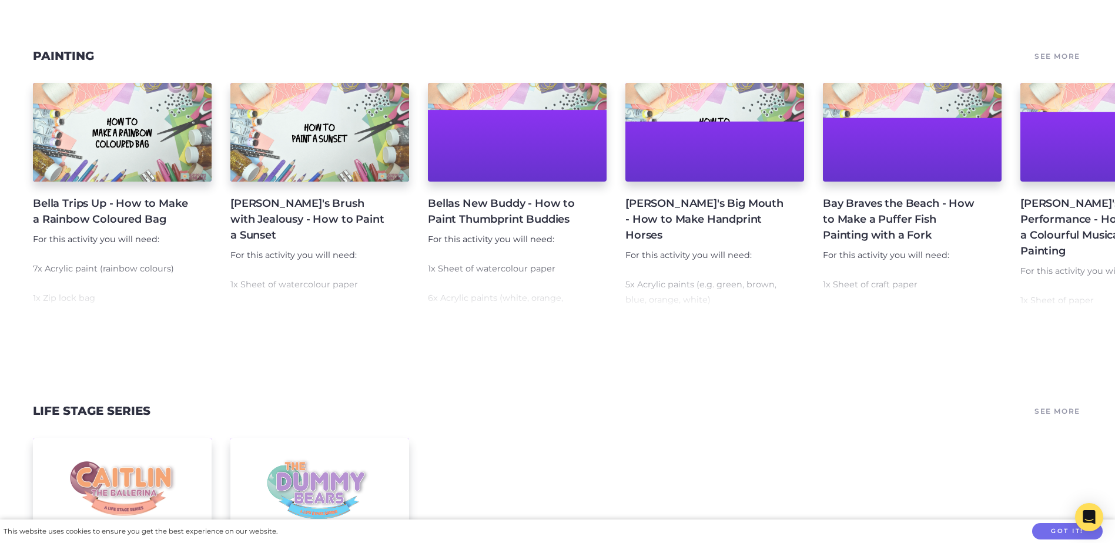  Describe the element at coordinates (122, 196) in the screenshot. I see `a: Bella Trips Up - How to Make a Rainbow Coloured Bag For this activity you will need: 7x Acrylic p...` at that location.